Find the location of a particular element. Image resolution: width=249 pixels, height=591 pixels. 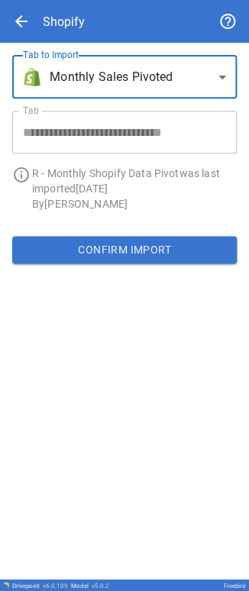

label: Tab to Import is located at coordinates (50, 54).